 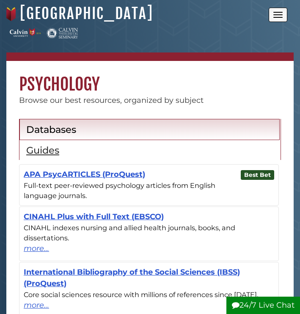 I want to click on button: Open the menu, so click(x=278, y=15).